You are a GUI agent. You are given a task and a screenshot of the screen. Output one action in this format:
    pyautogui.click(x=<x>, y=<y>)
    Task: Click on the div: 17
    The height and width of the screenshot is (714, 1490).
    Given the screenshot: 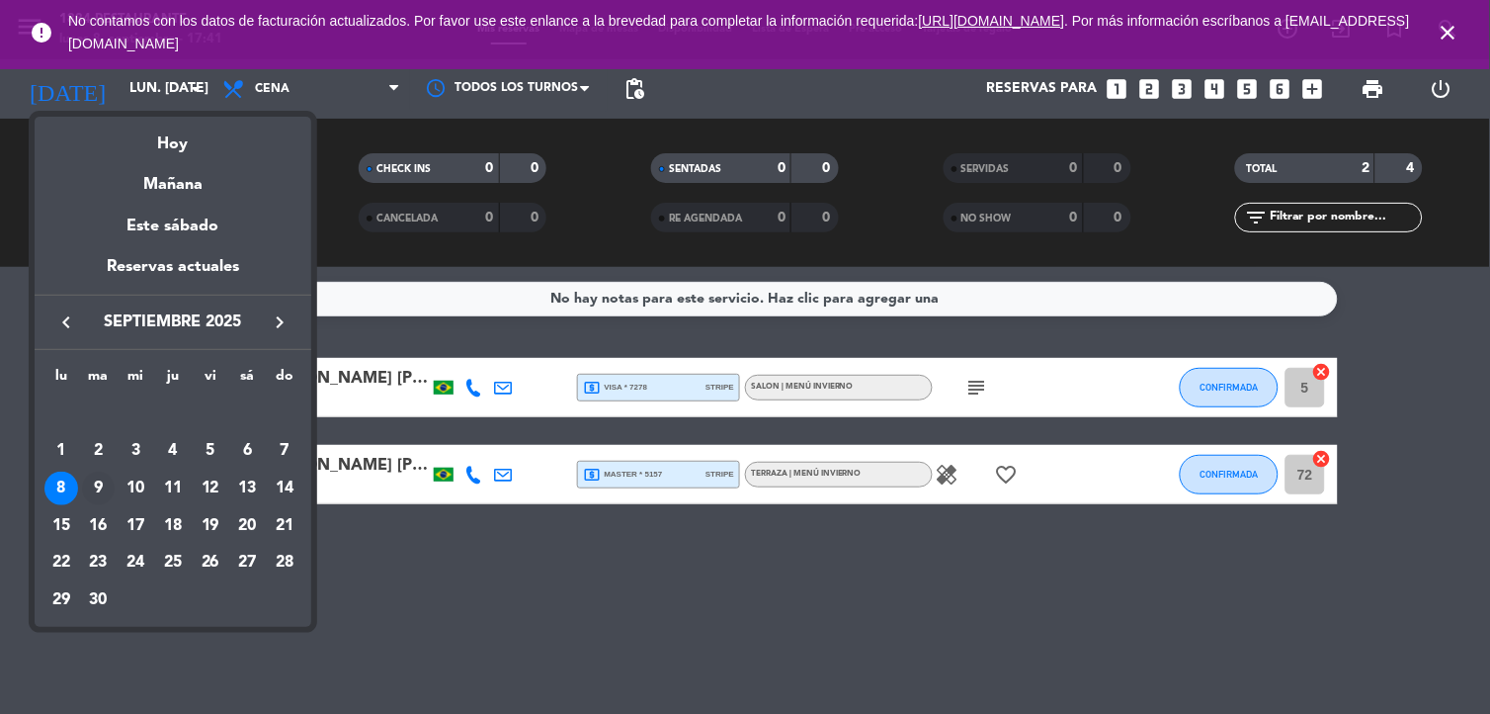 What is the action you would take?
    pyautogui.click(x=135, y=526)
    